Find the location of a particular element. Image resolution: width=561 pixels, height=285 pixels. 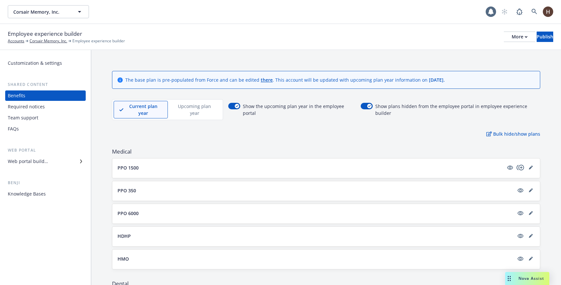

span: Nova Assist is located at coordinates (531, 278).